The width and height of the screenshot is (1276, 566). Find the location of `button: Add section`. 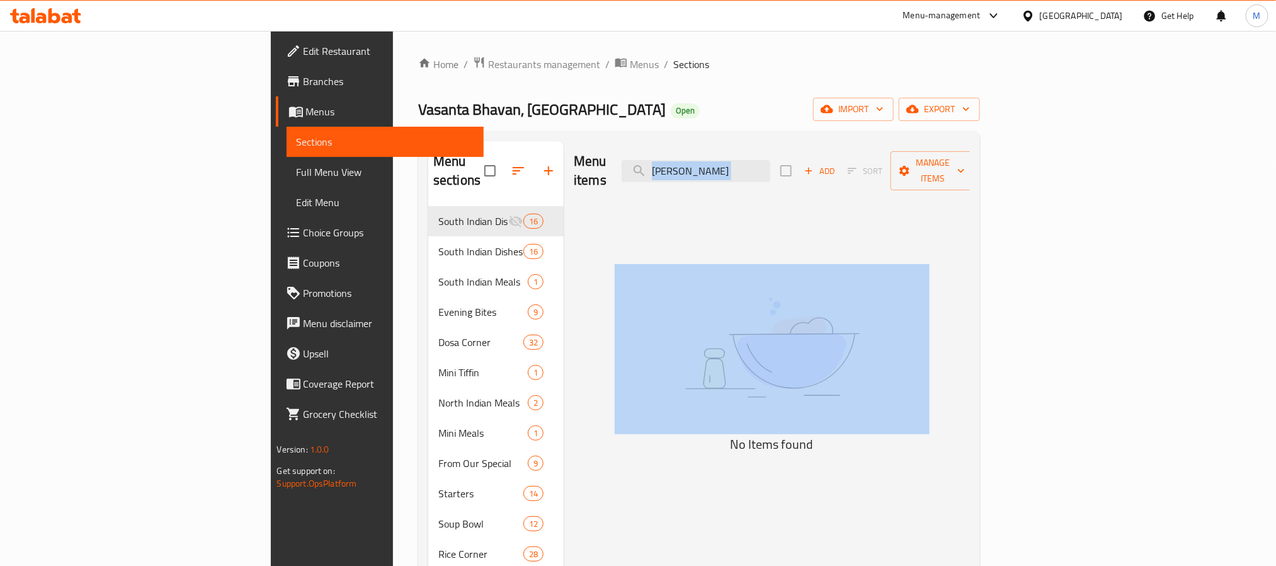

button: Add section is located at coordinates (549, 171).